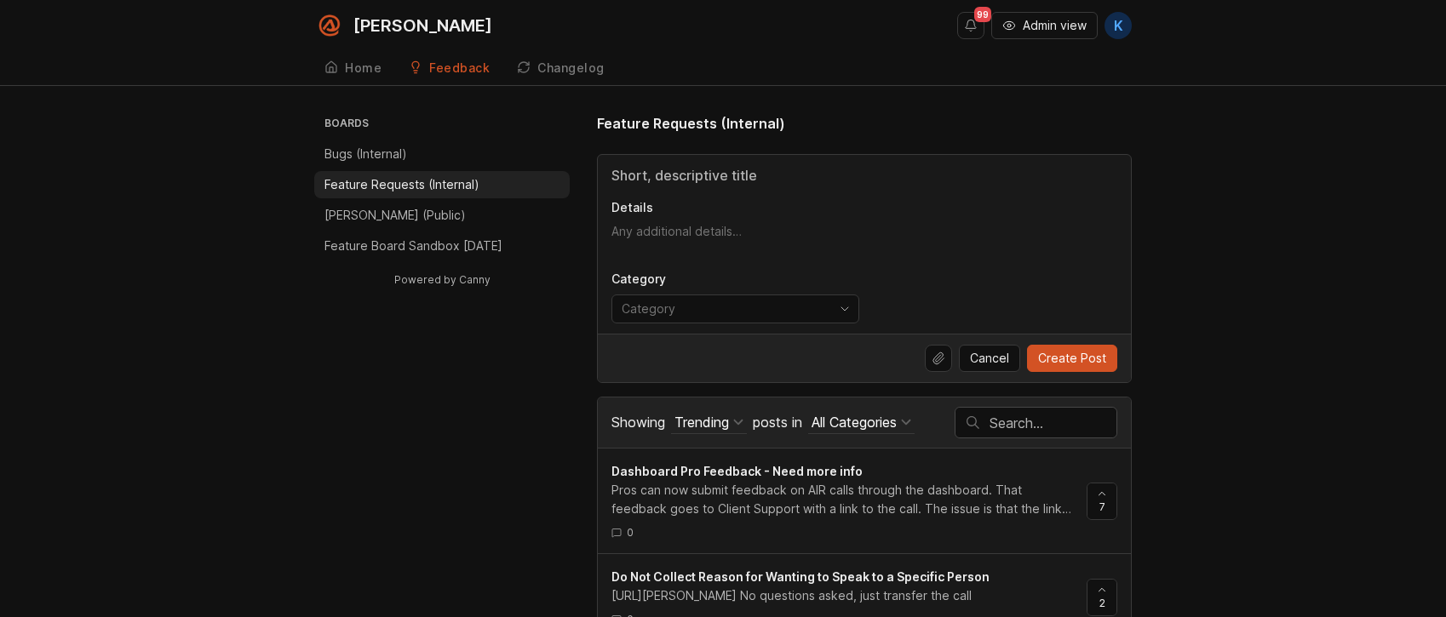  Describe the element at coordinates (630, 532) in the screenshot. I see `span: 0` at that location.